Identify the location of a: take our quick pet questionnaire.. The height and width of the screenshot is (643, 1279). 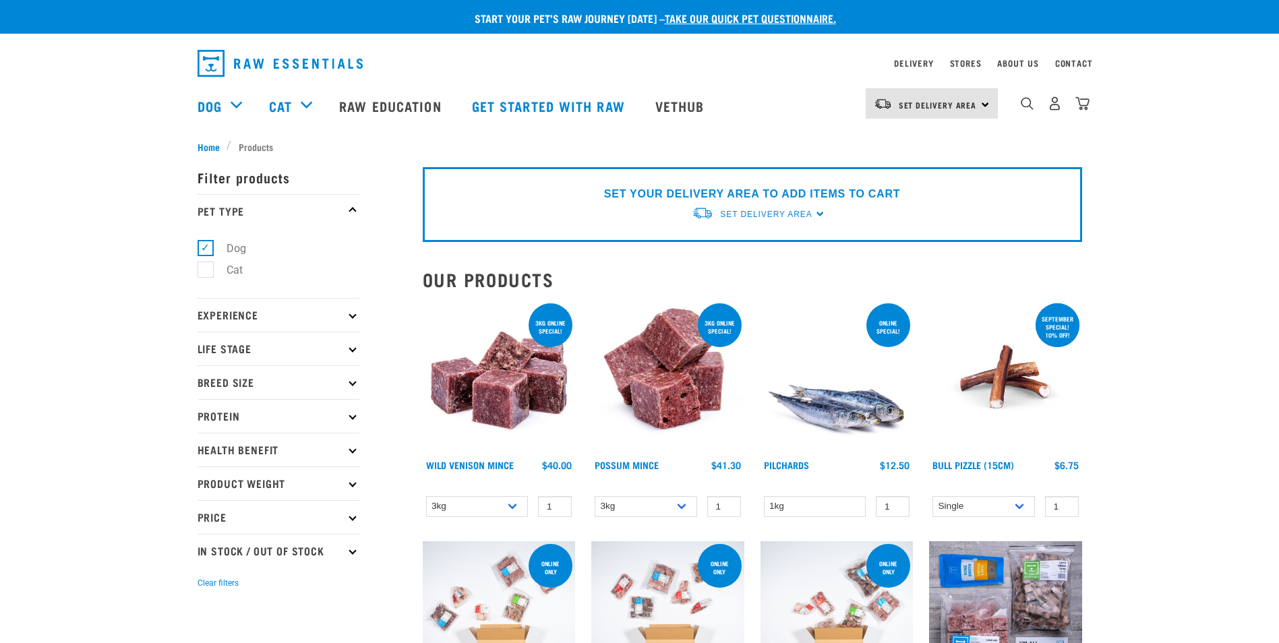
(750, 18).